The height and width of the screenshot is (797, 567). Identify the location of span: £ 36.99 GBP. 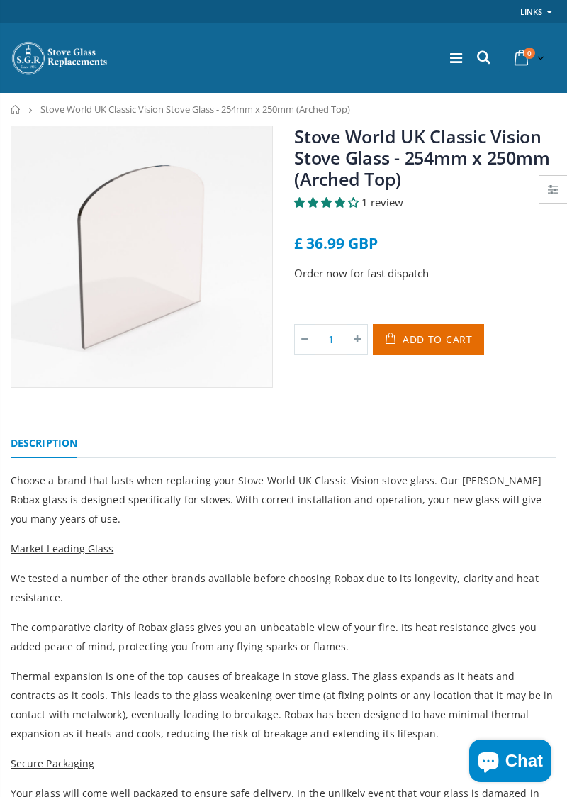
(336, 243).